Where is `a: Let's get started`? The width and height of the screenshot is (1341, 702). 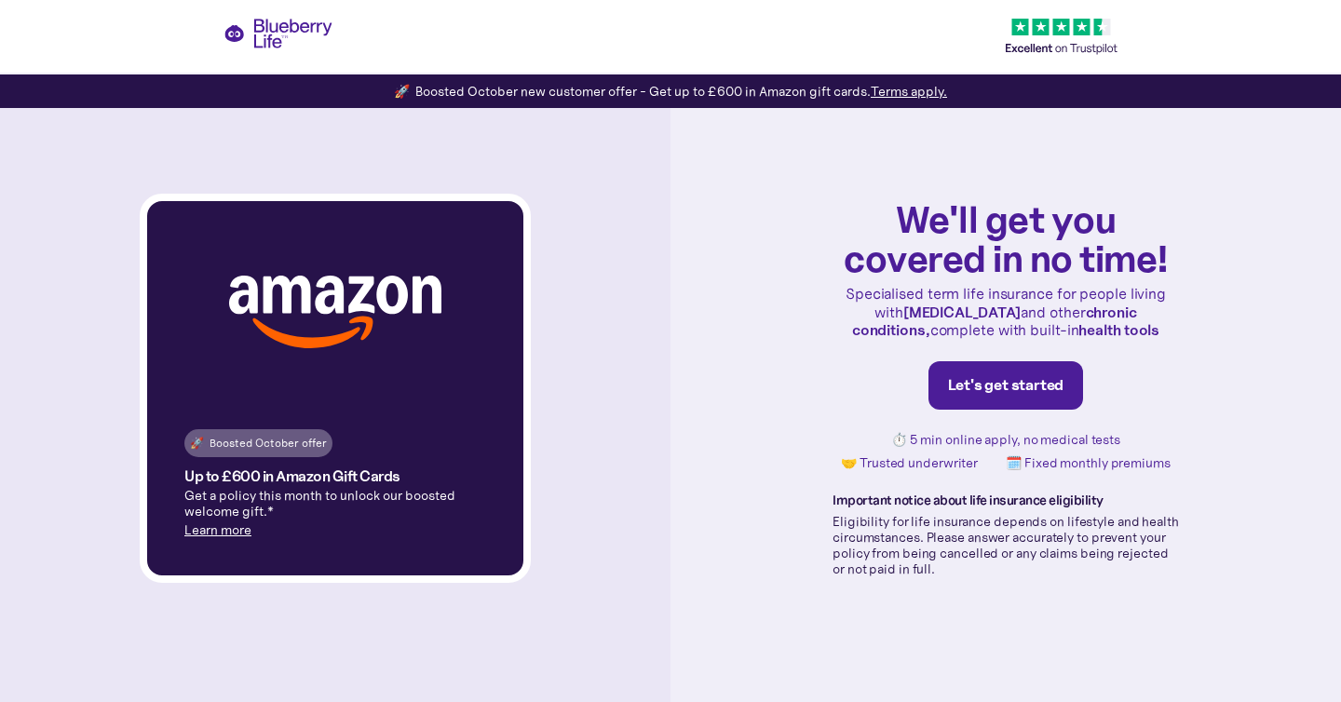
a: Let's get started is located at coordinates (1006, 386).